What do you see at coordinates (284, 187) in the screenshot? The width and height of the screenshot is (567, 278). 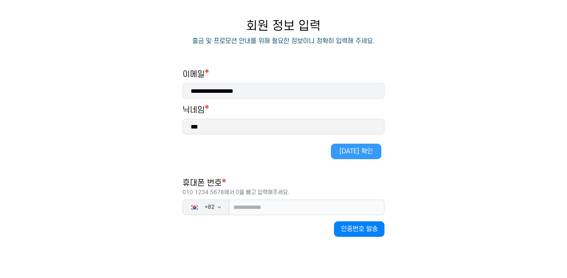 I see `h1: 휴대폰 번호` at bounding box center [284, 187].